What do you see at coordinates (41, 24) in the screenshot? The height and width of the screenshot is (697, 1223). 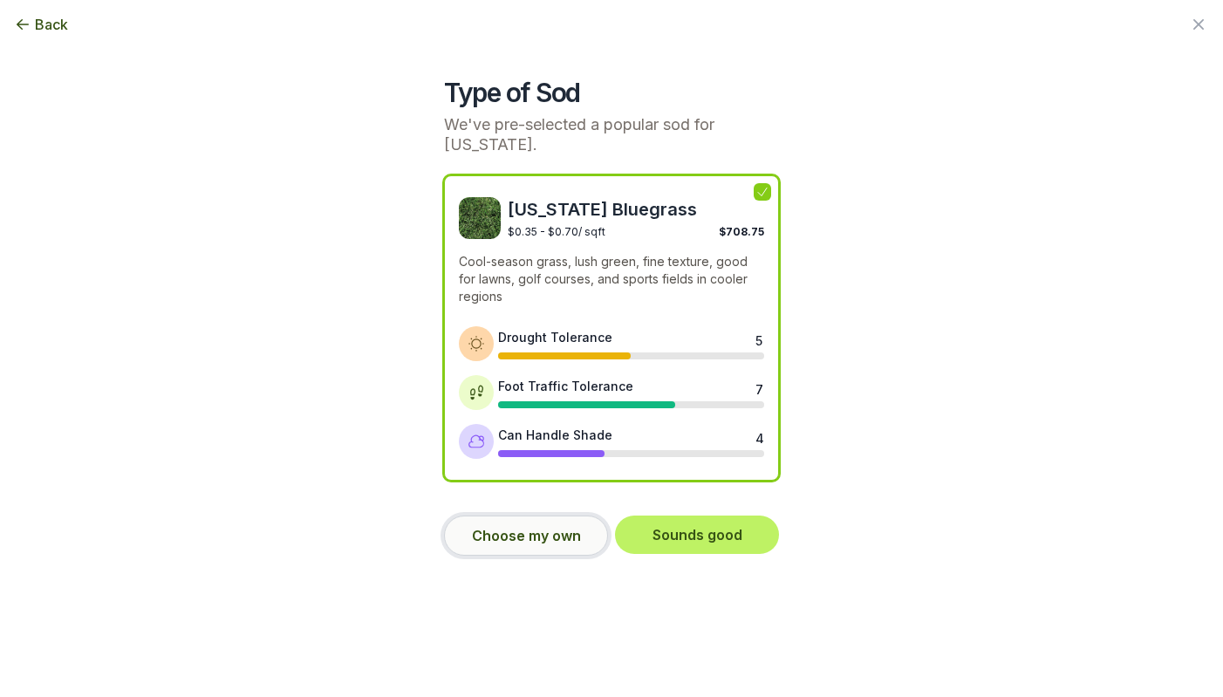 I see `button: Back` at bounding box center [41, 24].